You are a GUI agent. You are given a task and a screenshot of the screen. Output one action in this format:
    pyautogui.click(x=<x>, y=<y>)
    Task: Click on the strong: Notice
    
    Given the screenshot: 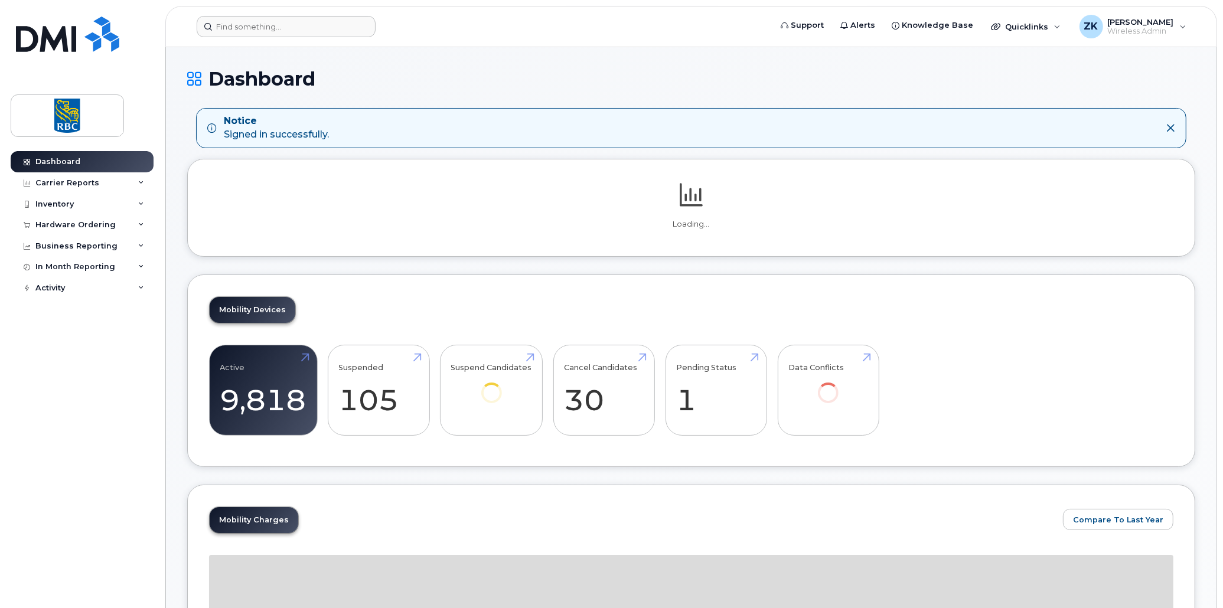 What is the action you would take?
    pyautogui.click(x=276, y=121)
    